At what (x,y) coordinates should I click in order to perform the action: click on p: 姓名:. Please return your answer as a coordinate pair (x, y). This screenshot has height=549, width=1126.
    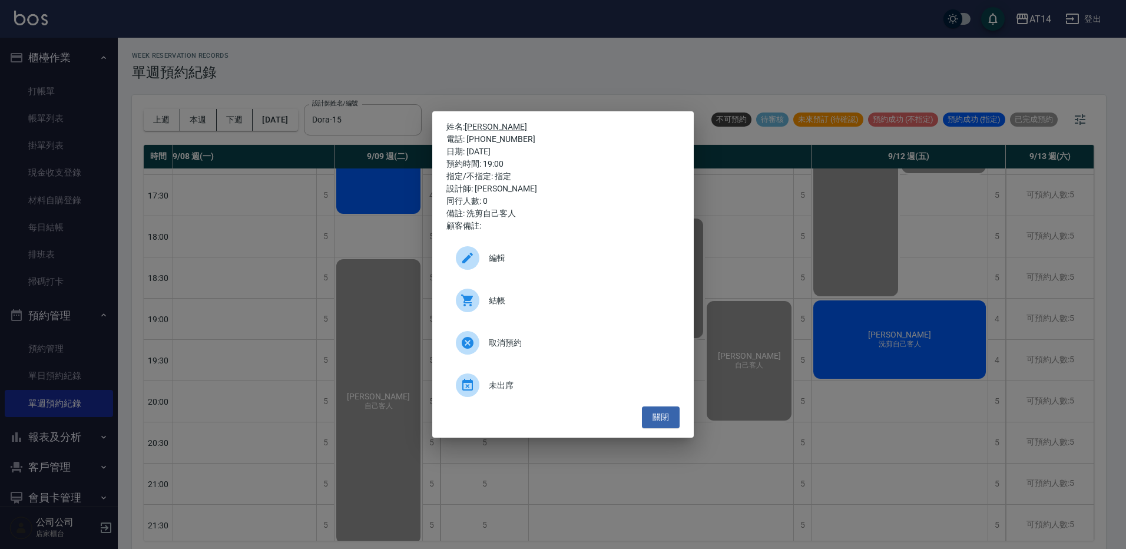
    Looking at the image, I should click on (563, 127).